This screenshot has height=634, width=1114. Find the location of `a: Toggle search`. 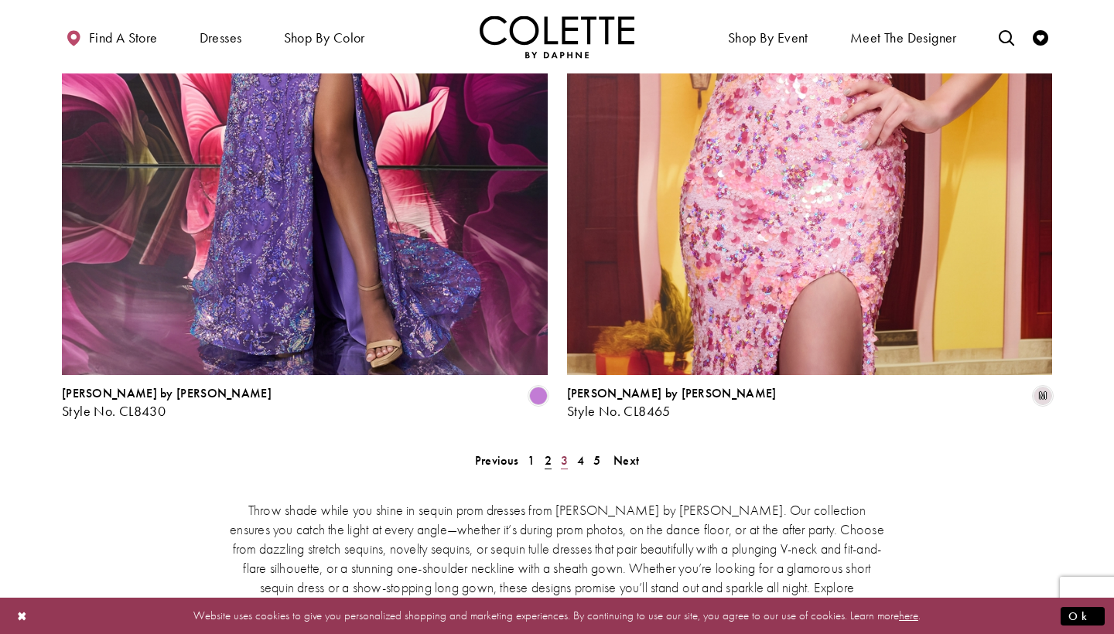

a: Toggle search is located at coordinates (1006, 36).